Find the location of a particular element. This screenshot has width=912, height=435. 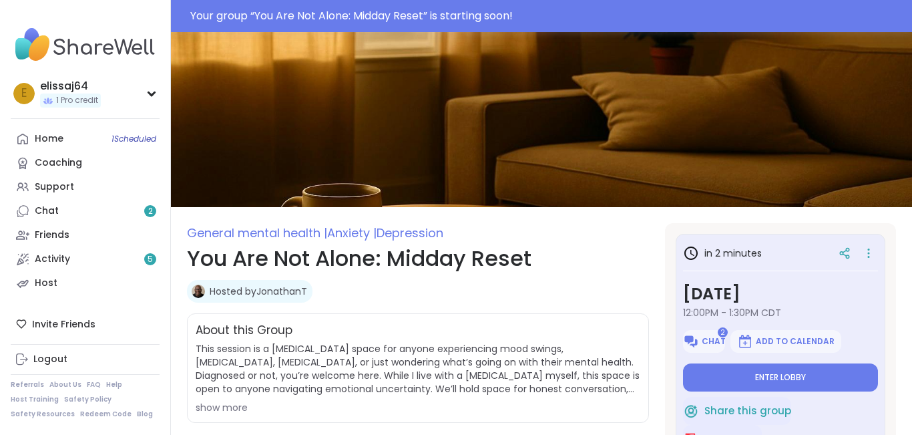

span: 1 Scheduled is located at coordinates (133, 139).